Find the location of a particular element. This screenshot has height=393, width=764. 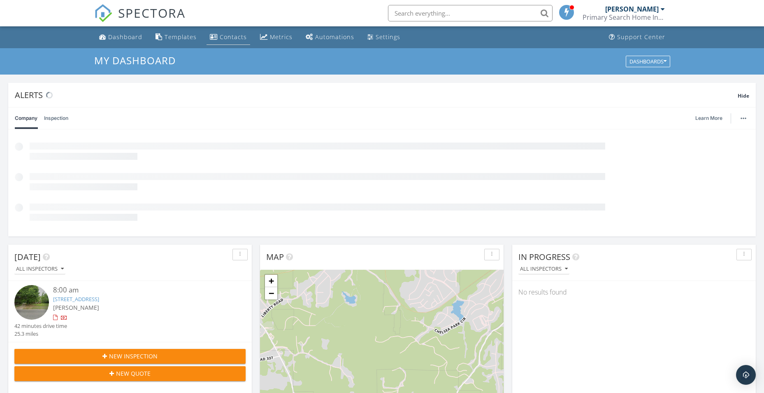

span: Map is located at coordinates (275, 256).